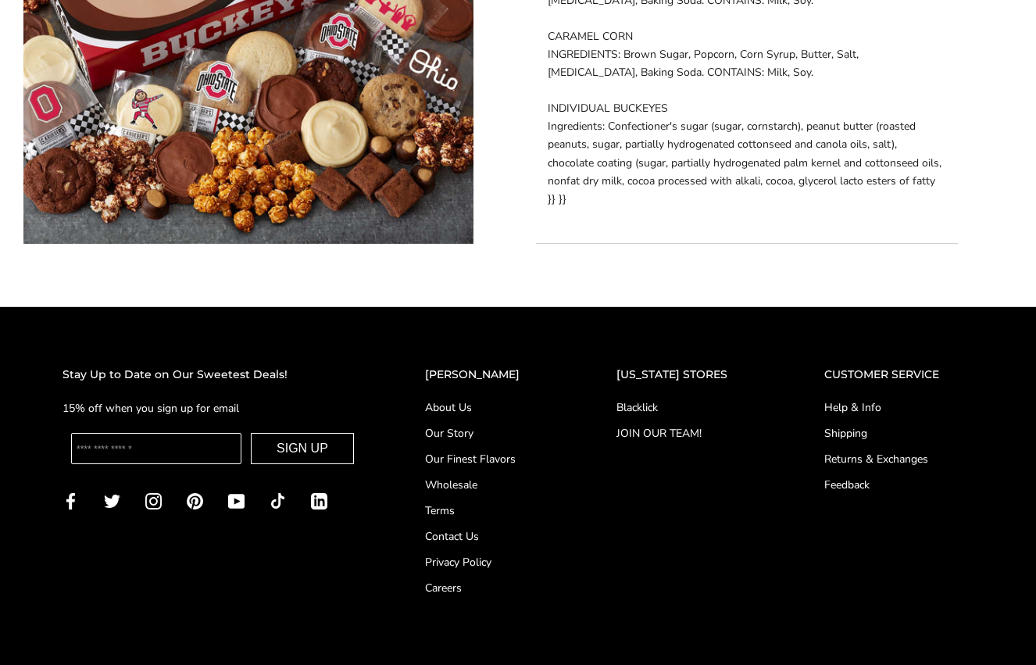 This screenshot has height=665, width=1036. Describe the element at coordinates (898, 484) in the screenshot. I see `a: Feedback` at that location.